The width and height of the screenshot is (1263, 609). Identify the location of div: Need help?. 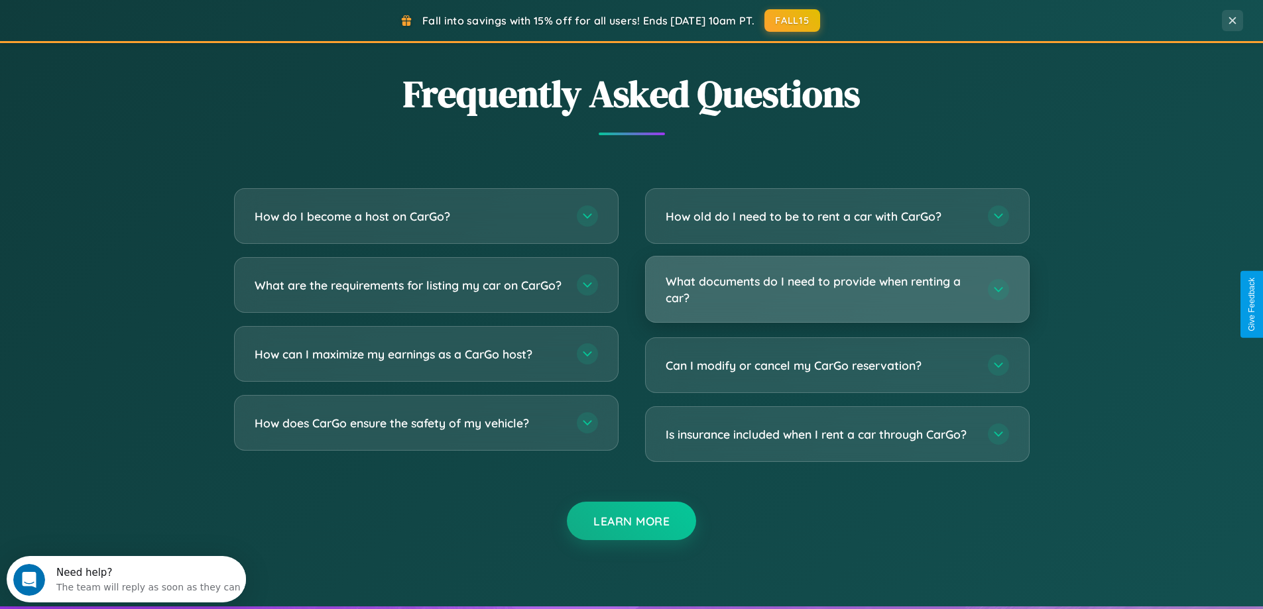
(142, 17).